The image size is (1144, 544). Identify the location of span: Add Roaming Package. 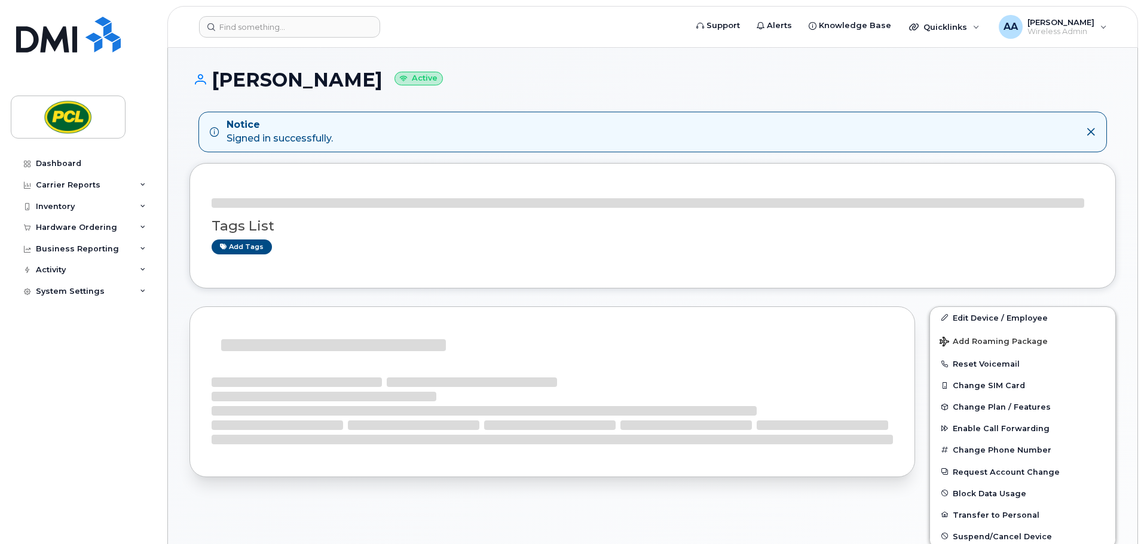
(993, 342).